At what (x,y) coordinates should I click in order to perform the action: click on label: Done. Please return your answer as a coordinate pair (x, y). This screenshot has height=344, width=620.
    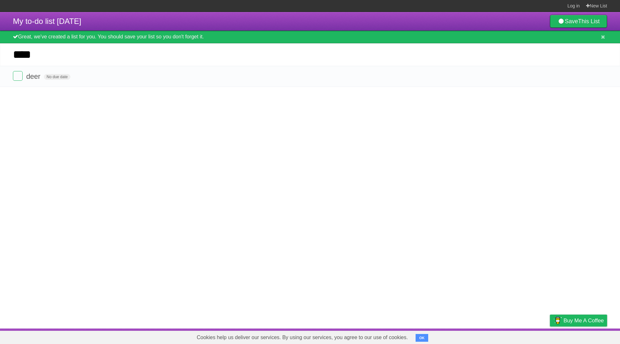
    Looking at the image, I should click on (18, 76).